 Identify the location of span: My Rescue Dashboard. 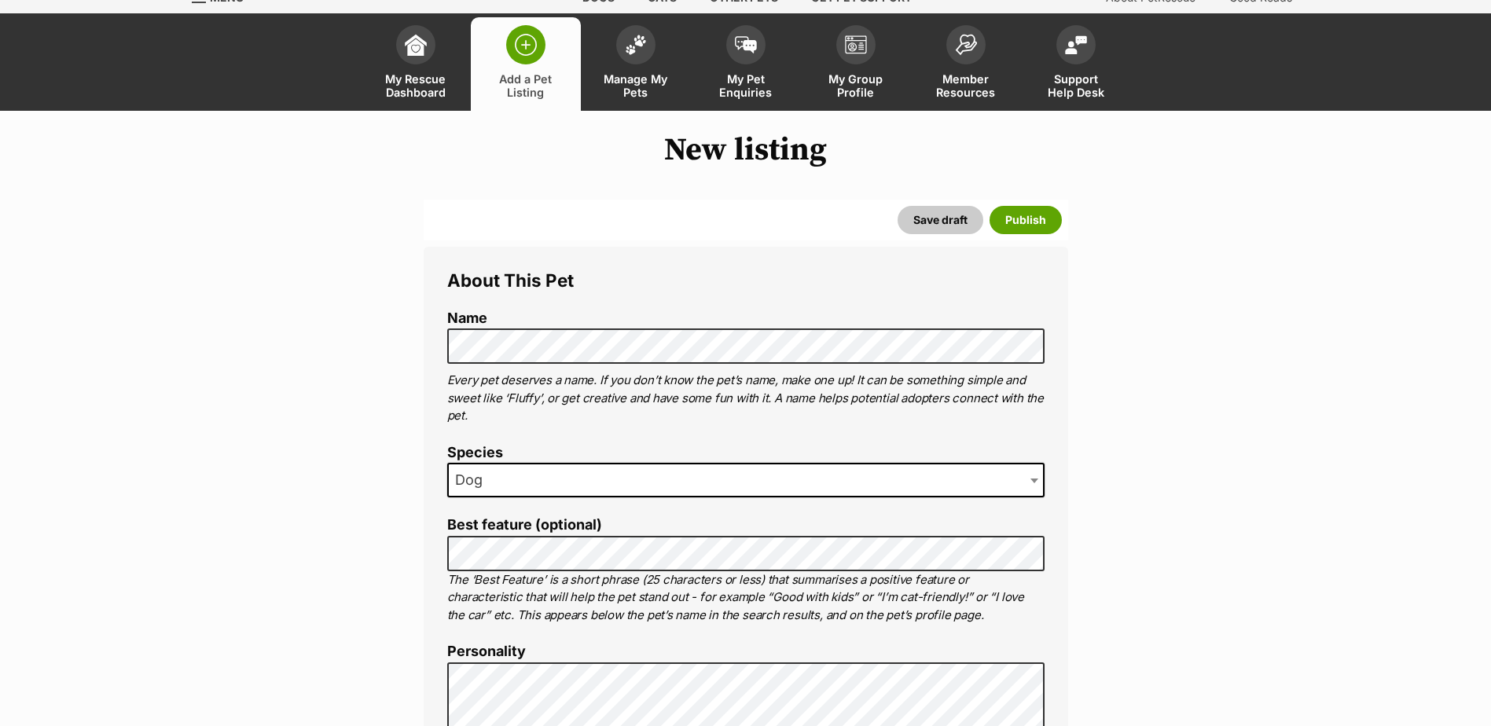
(416, 86).